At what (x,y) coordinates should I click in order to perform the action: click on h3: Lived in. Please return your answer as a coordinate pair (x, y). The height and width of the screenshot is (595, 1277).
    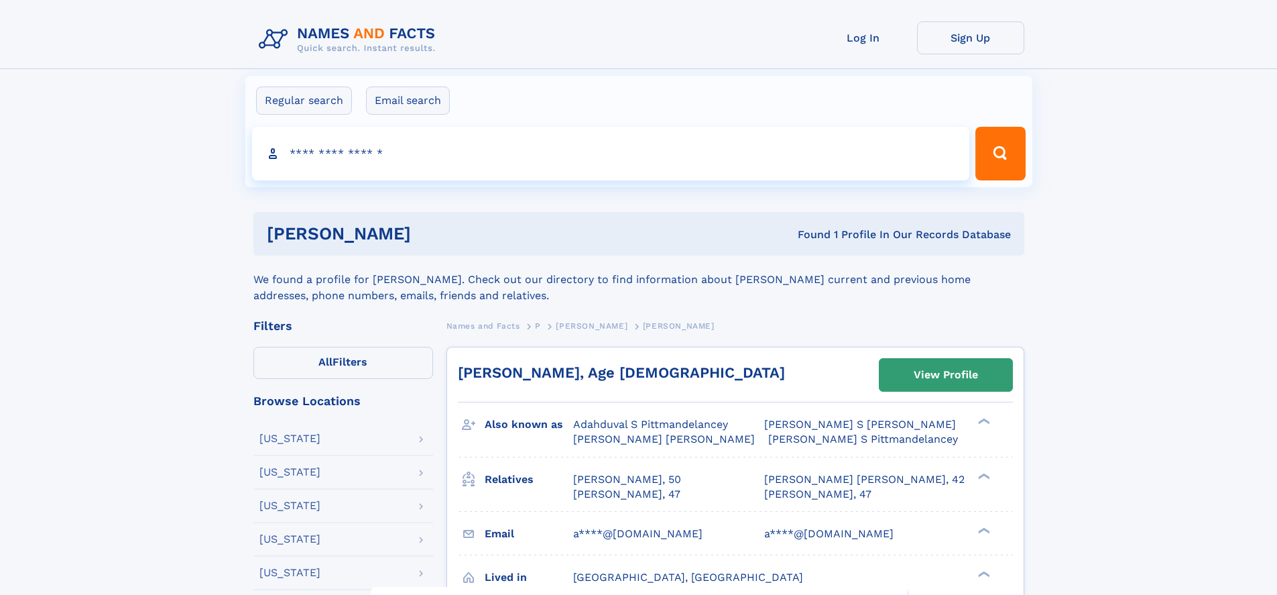
    Looking at the image, I should click on (529, 577).